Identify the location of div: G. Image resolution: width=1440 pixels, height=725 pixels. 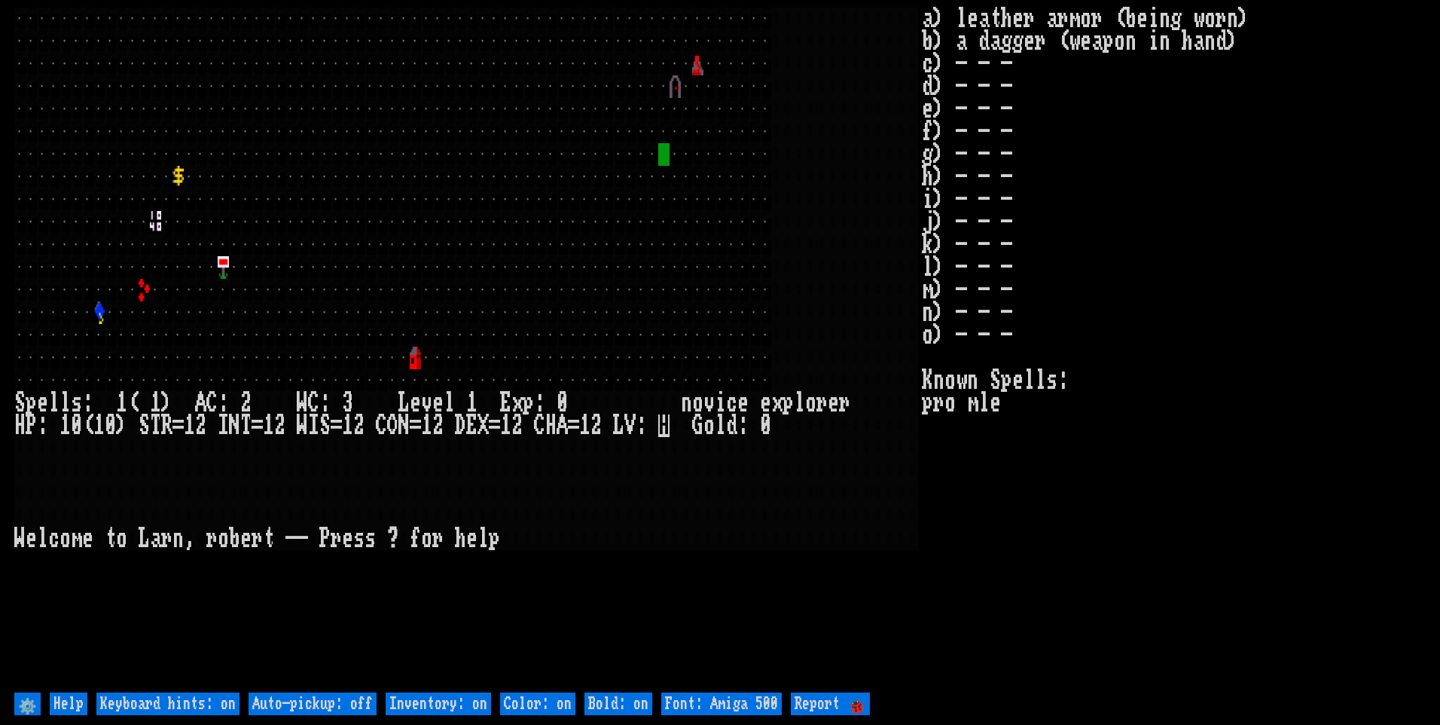
(697, 426).